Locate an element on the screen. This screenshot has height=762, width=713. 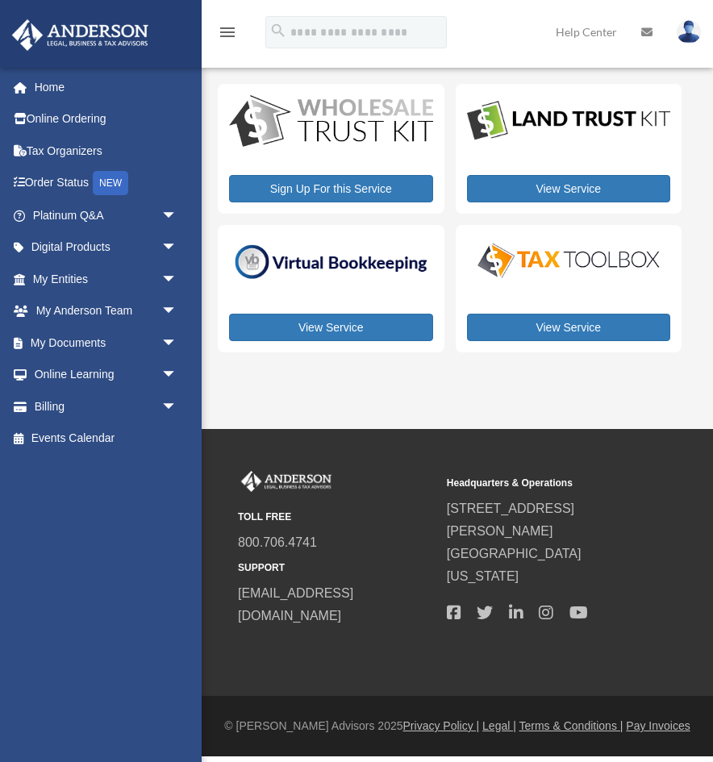
a: 800.706.4741 is located at coordinates (278, 542).